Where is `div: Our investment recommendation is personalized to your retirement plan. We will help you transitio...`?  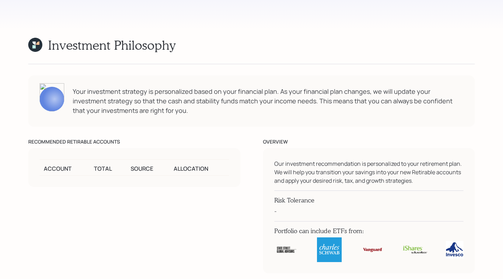 div: Our investment recommendation is personalized to your retirement plan. We will help you transitio... is located at coordinates (369, 172).